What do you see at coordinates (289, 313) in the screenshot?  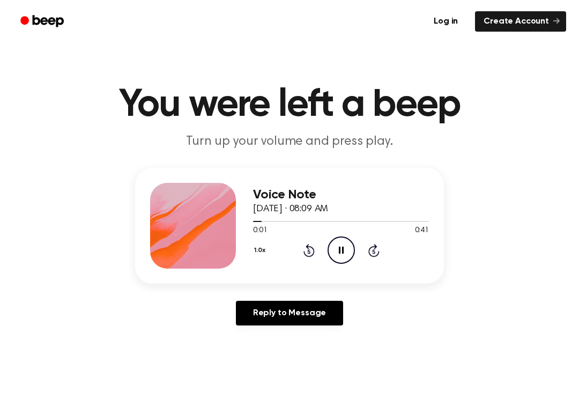 I see `a: Reply to Message` at bounding box center [289, 313].